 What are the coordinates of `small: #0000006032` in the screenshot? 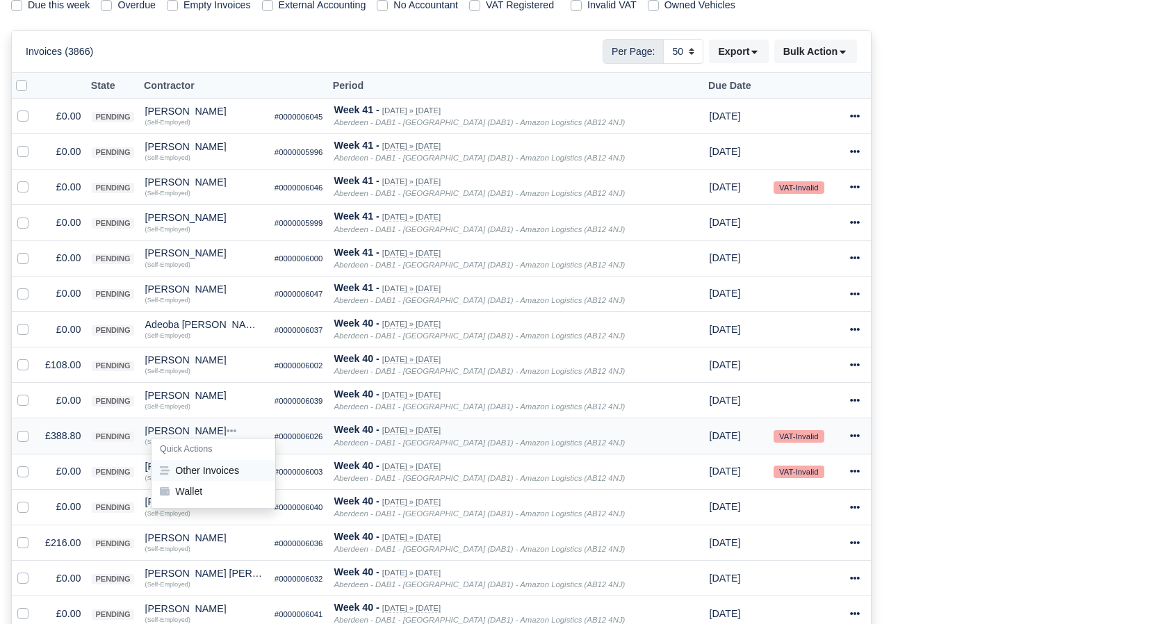 It's located at (299, 579).